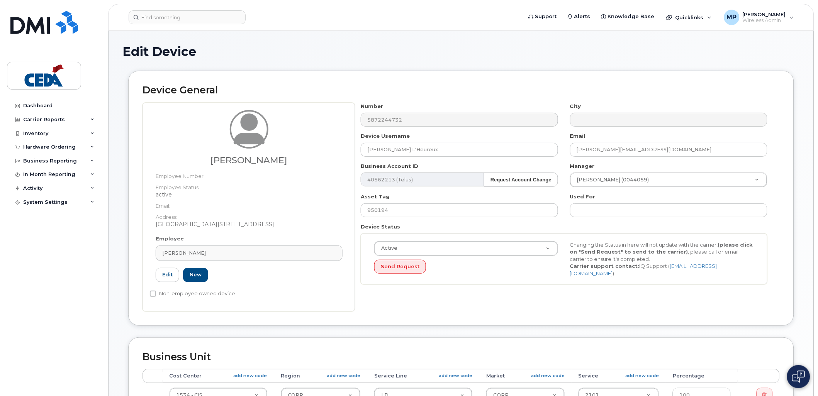 The image size is (818, 396). What do you see at coordinates (170, 239) in the screenshot?
I see `label: Employee` at bounding box center [170, 239].